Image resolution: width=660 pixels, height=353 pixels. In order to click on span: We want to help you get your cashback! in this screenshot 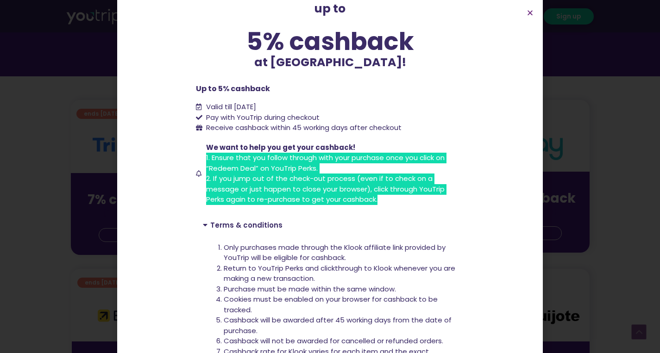, I will do `click(281, 147)`.